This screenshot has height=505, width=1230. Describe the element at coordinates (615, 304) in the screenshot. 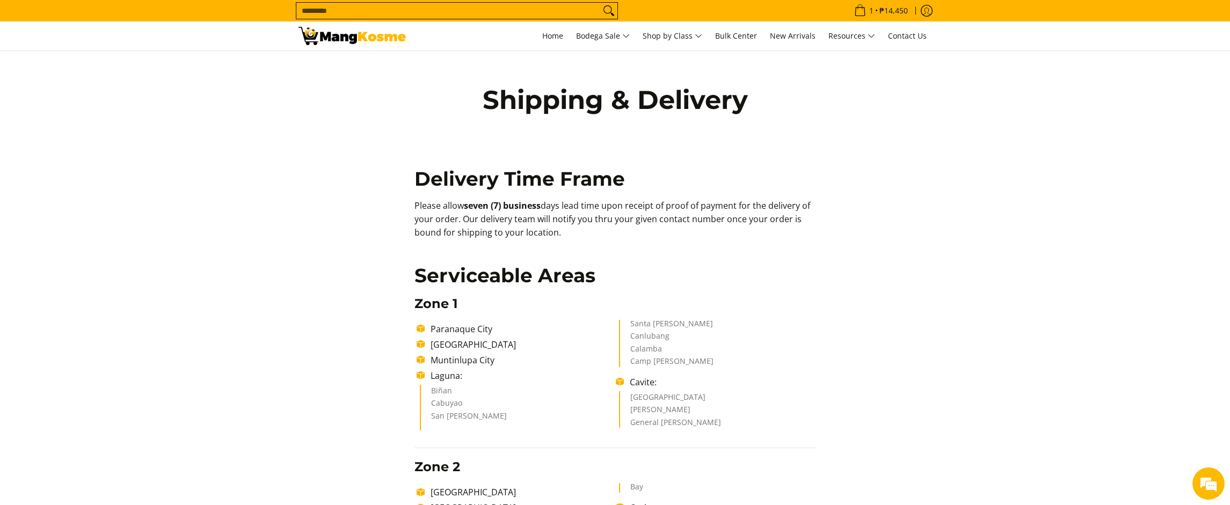

I see `h3: Zone 1` at that location.